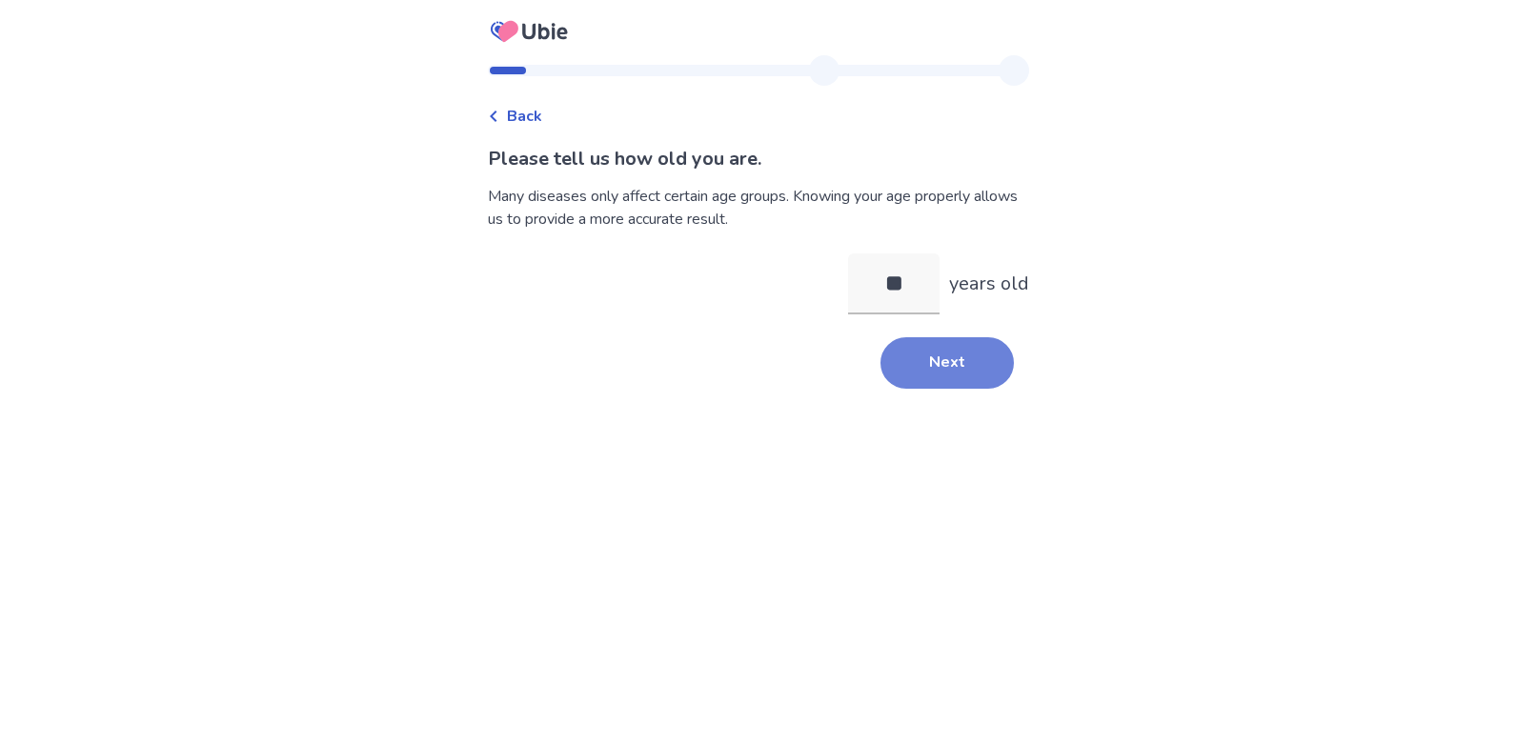 This screenshot has width=1517, height=745. What do you see at coordinates (947, 363) in the screenshot?
I see `button: Next` at bounding box center [947, 363].